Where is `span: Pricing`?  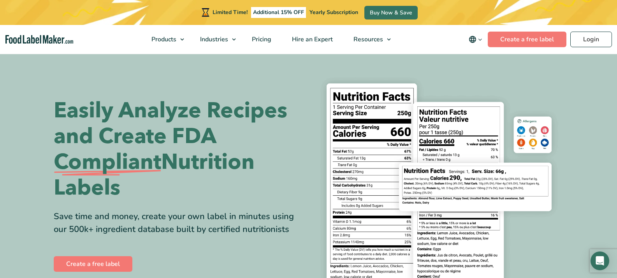
span: Pricing is located at coordinates (261, 39).